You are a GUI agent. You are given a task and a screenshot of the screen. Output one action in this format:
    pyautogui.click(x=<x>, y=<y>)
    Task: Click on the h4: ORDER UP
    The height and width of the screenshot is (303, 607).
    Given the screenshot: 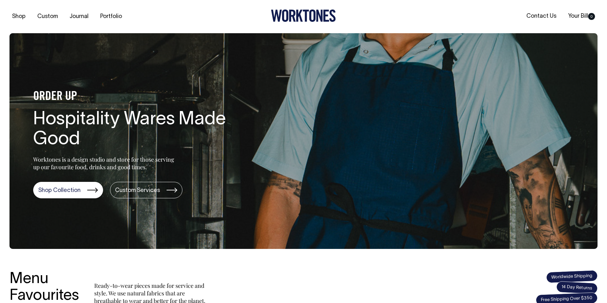 What is the action you would take?
    pyautogui.click(x=134, y=97)
    